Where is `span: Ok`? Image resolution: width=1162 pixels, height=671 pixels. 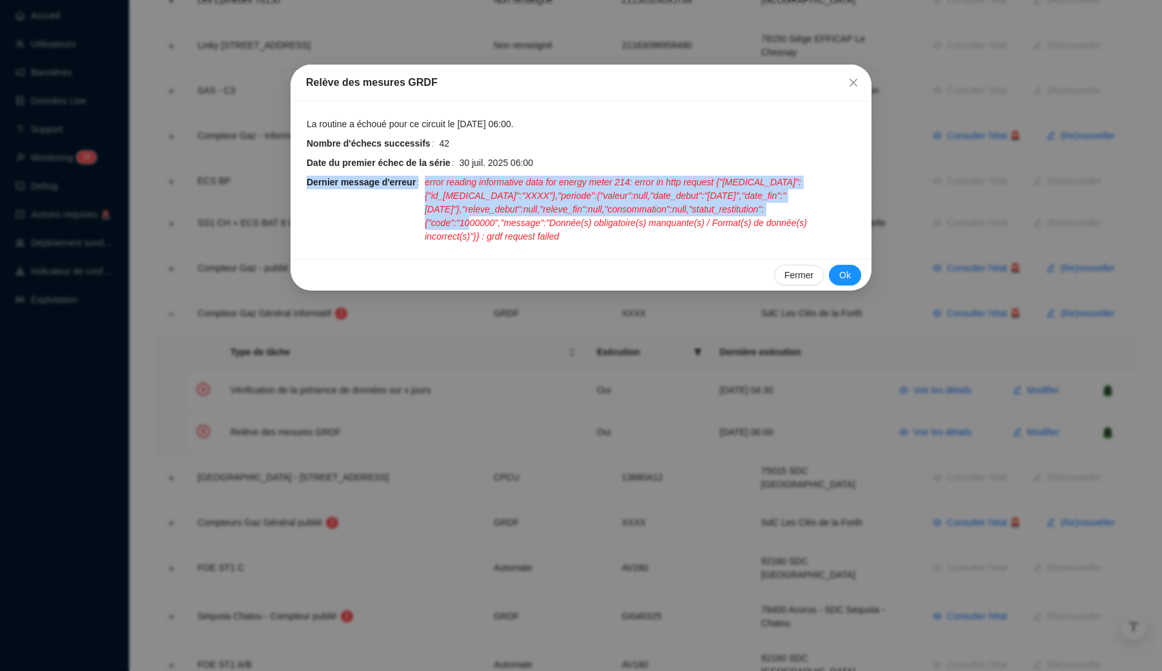 span: Ok is located at coordinates (845, 275).